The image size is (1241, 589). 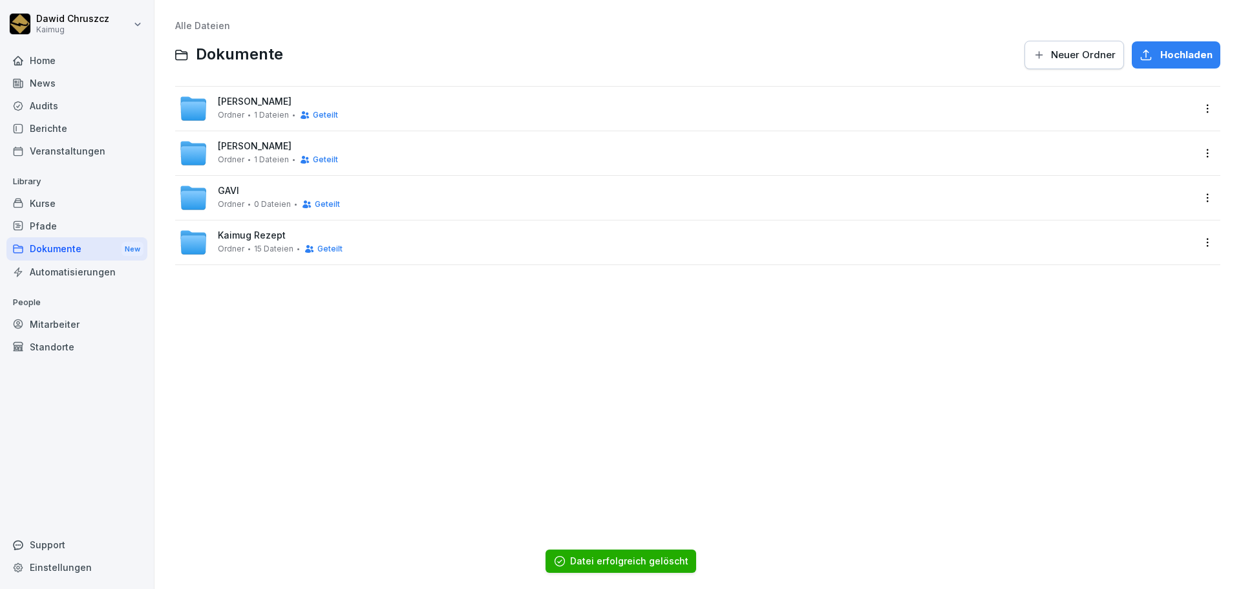 I want to click on span: Kaimug Rezept, so click(x=251, y=235).